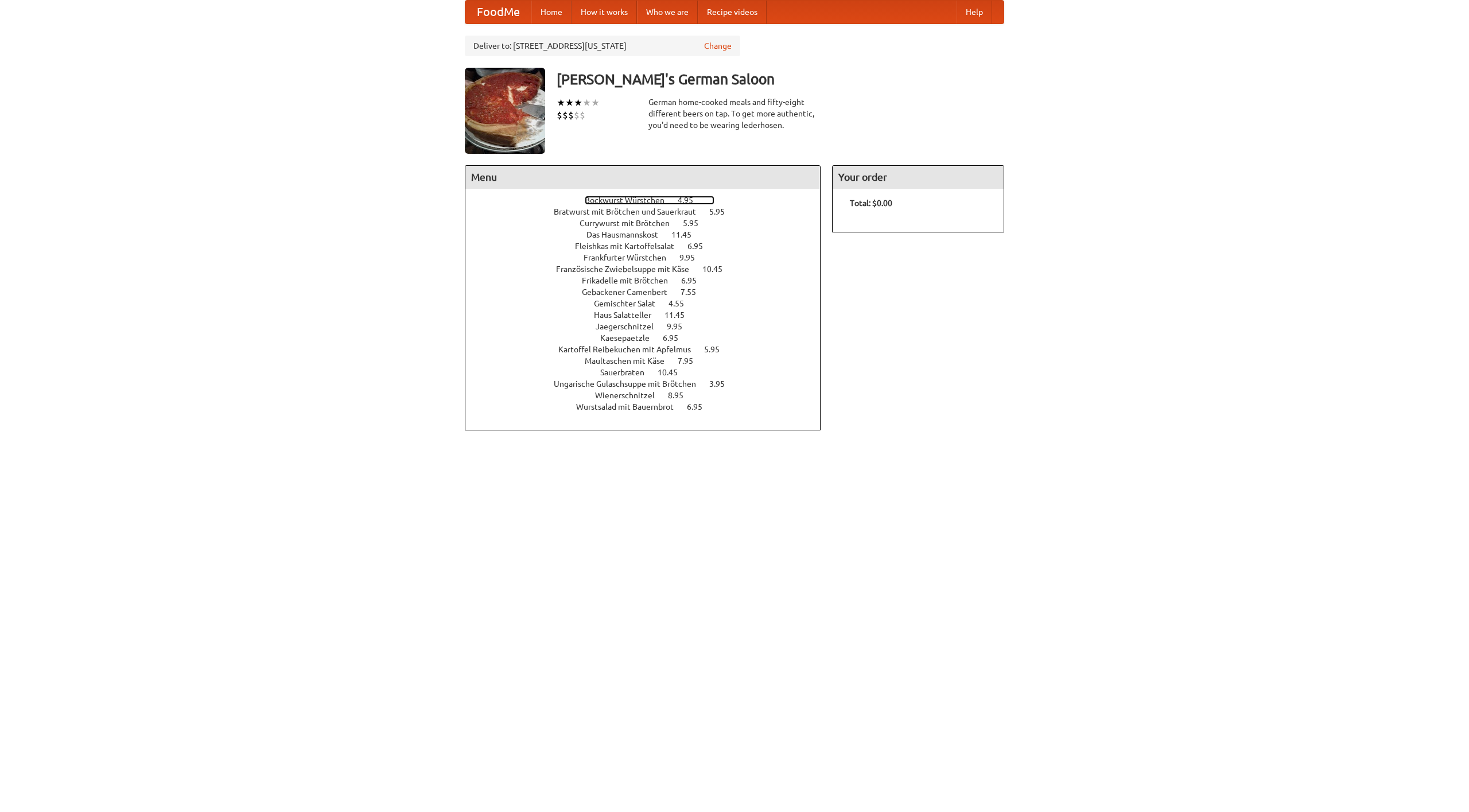  What do you see at coordinates (691, 200) in the screenshot?
I see `span: 4.95` at bounding box center [691, 200].